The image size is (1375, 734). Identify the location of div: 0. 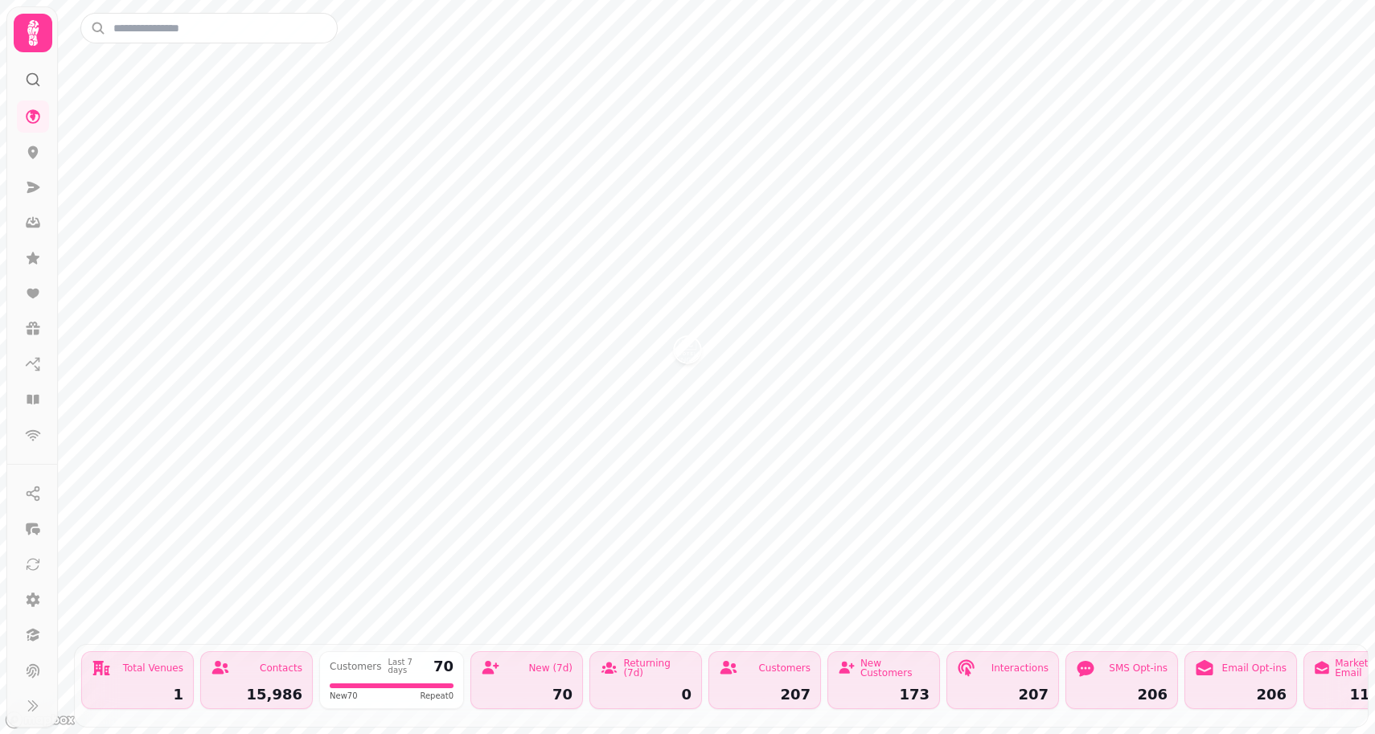
(646, 695).